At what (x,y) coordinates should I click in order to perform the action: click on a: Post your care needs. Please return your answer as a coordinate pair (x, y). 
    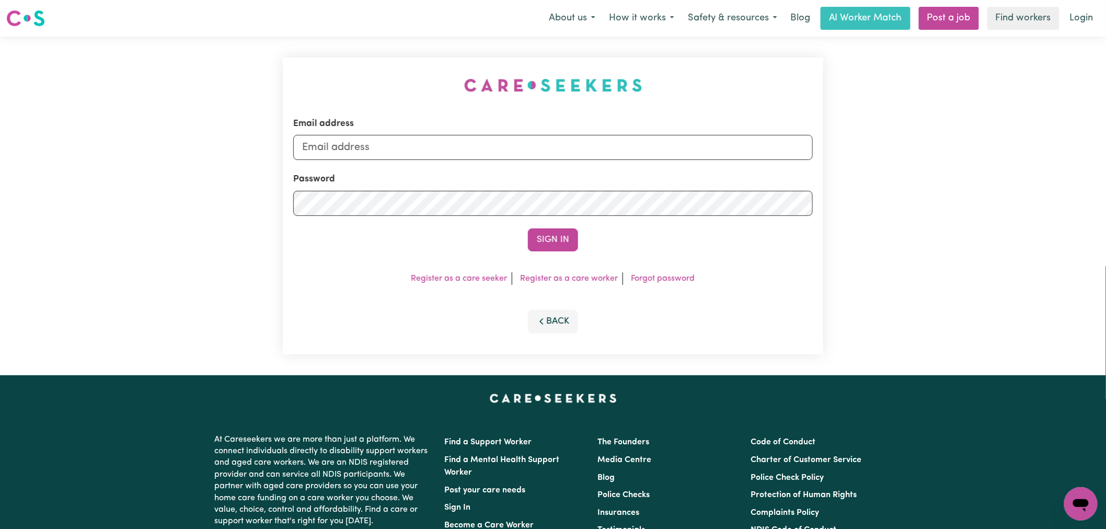
    Looking at the image, I should click on (484, 490).